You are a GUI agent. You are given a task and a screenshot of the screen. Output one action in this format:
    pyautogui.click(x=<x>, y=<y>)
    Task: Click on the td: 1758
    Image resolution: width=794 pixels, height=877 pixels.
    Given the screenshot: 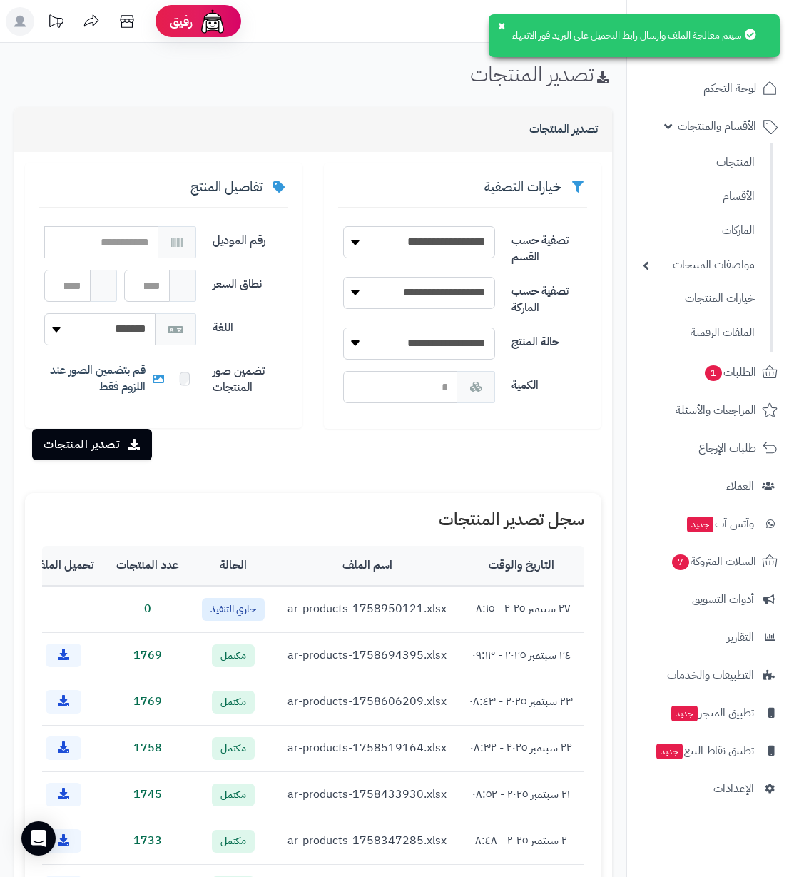 What is the action you would take?
    pyautogui.click(x=148, y=748)
    